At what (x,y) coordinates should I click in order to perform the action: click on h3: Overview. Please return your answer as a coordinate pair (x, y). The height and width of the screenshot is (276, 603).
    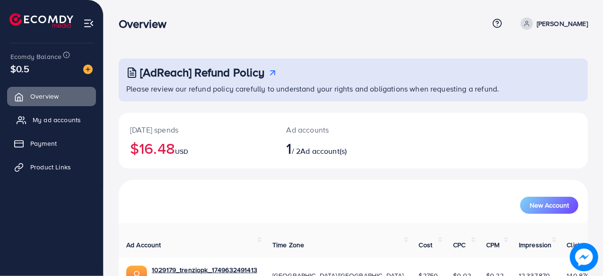
    Looking at the image, I should click on (146, 24).